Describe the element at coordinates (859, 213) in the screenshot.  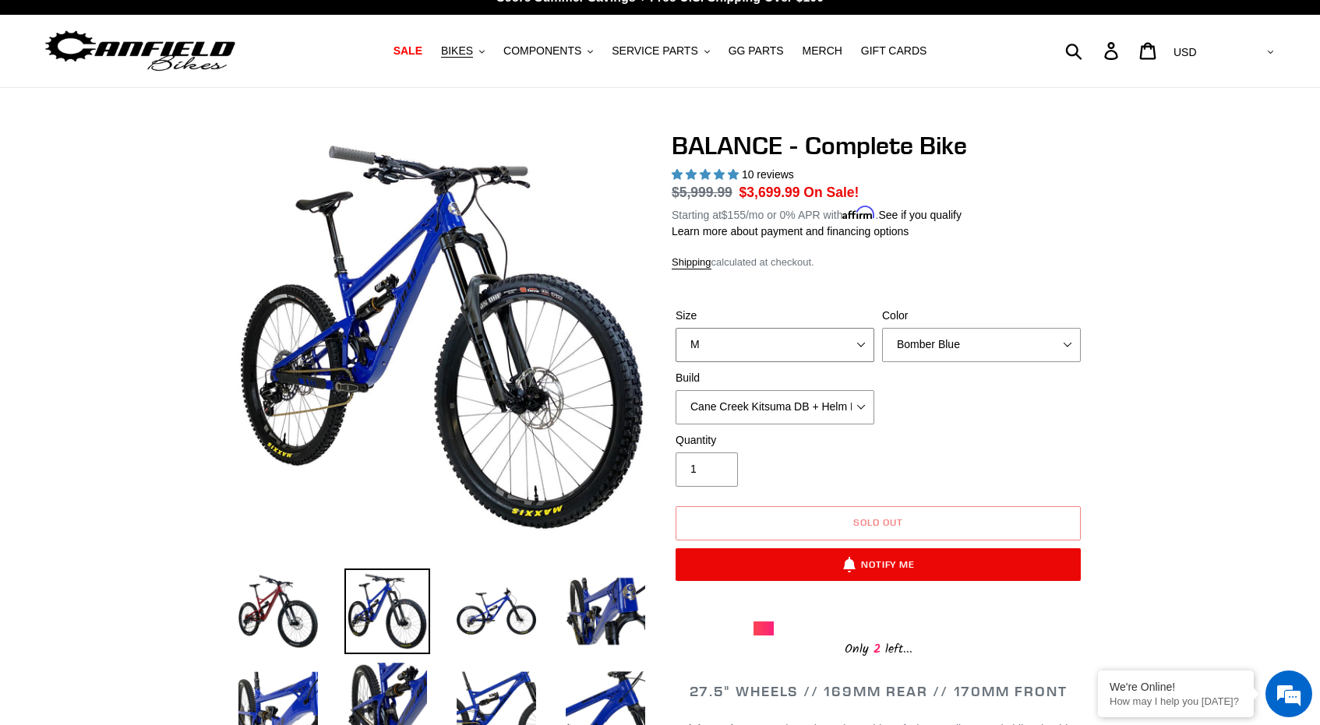
I see `span: Affirm` at that location.